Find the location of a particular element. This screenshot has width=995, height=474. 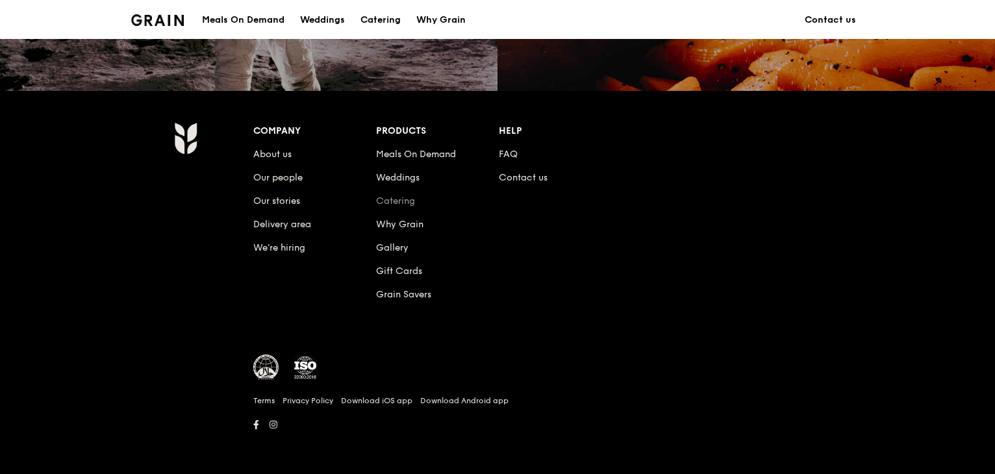

a: Our people is located at coordinates (278, 177).